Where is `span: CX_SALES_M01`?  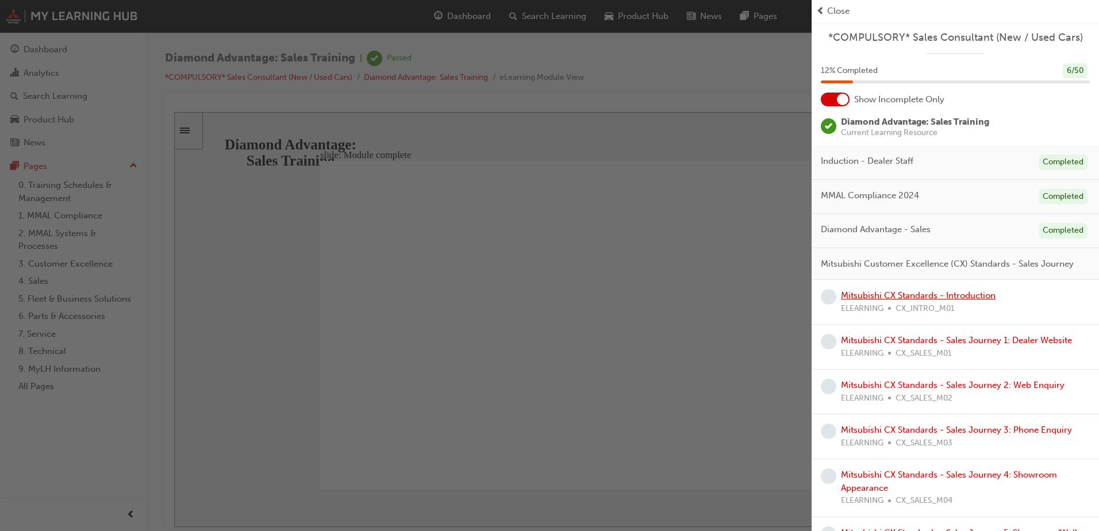
span: CX_SALES_M01 is located at coordinates (924, 353).